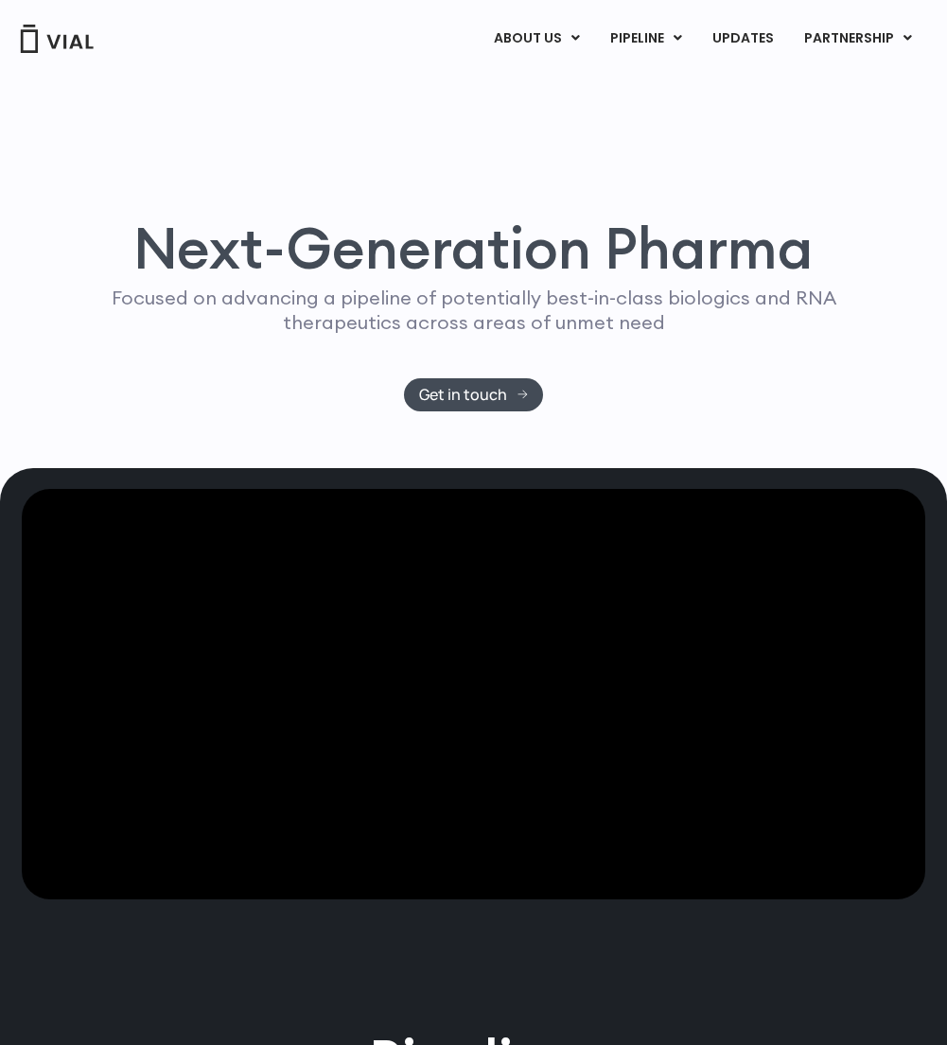  I want to click on a: UPDATES, so click(743, 39).